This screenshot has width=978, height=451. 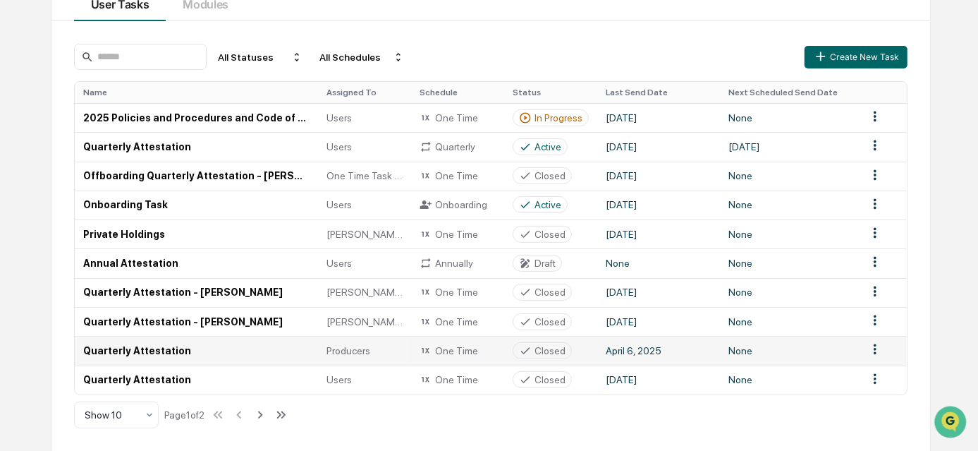 What do you see at coordinates (260, 57) in the screenshot?
I see `div: All Statuses` at bounding box center [260, 57].